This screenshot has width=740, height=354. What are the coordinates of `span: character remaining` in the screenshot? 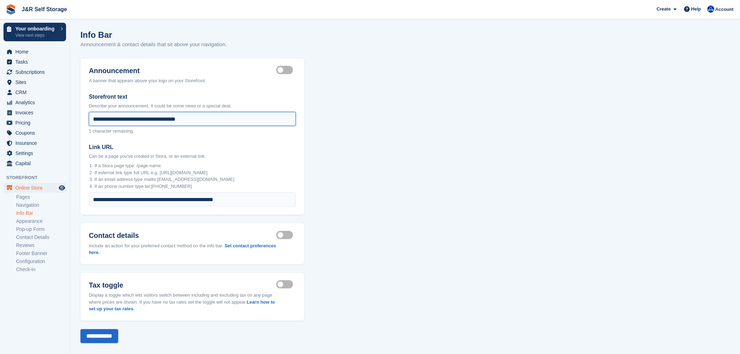 It's located at (113, 131).